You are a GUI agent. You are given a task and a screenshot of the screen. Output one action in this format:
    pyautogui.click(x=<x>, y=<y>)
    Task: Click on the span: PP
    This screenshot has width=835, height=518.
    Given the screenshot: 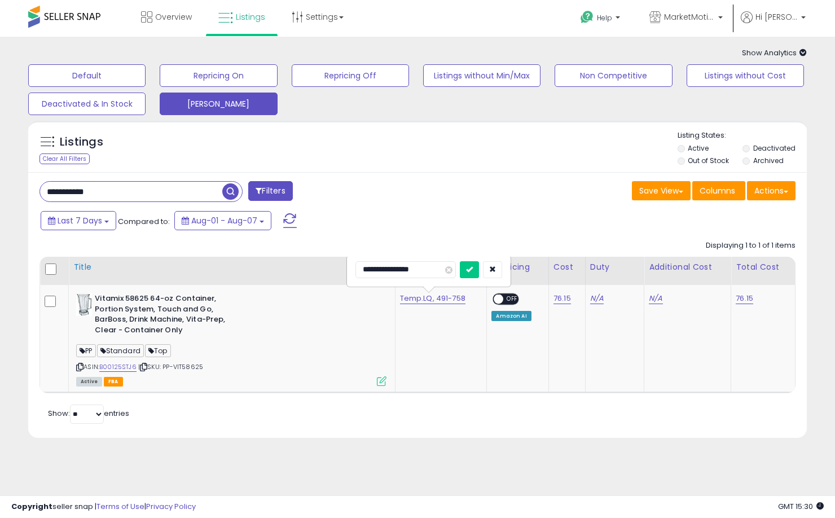 What is the action you would take?
    pyautogui.click(x=86, y=350)
    